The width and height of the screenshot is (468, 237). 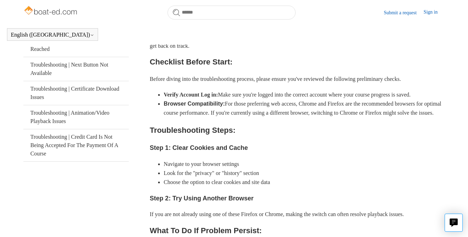 I want to click on a: Sign in, so click(x=434, y=13).